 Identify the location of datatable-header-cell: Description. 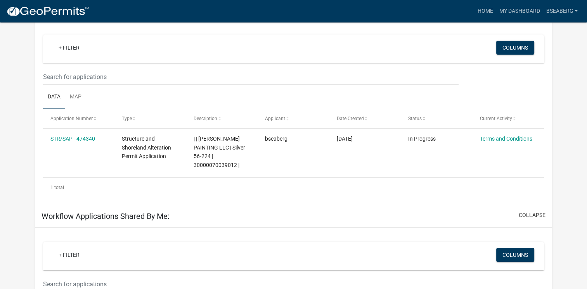
(222, 119).